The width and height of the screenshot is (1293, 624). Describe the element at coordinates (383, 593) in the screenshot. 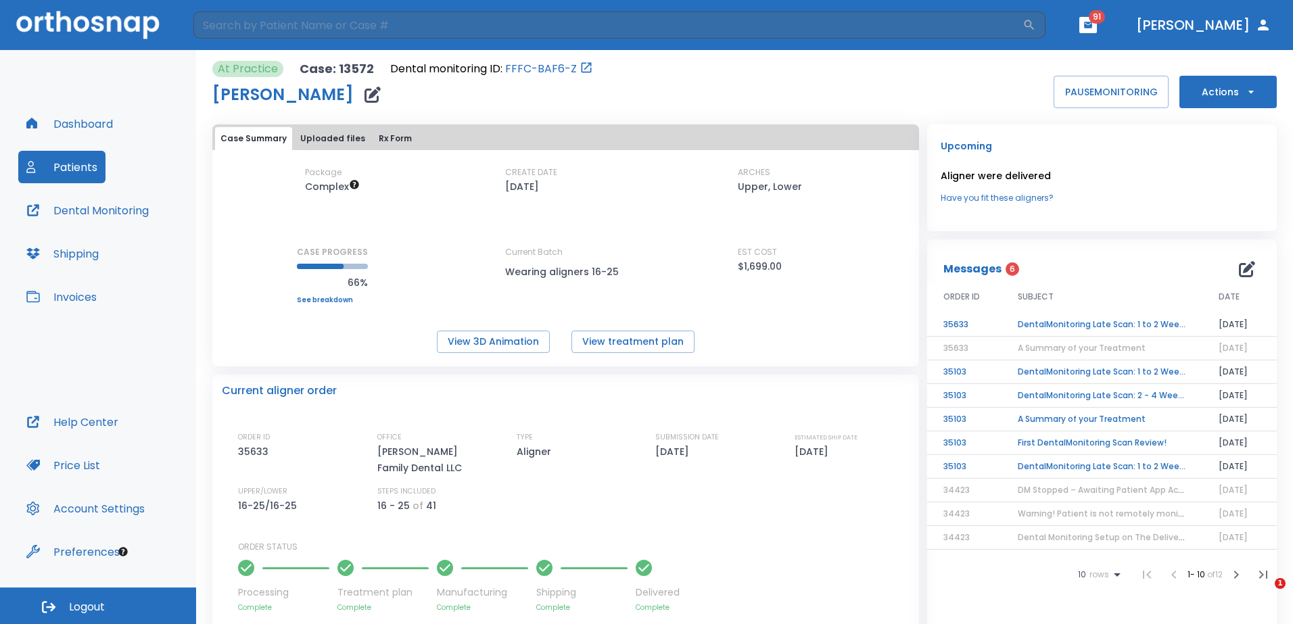

I see `p: Treatment plan` at that location.